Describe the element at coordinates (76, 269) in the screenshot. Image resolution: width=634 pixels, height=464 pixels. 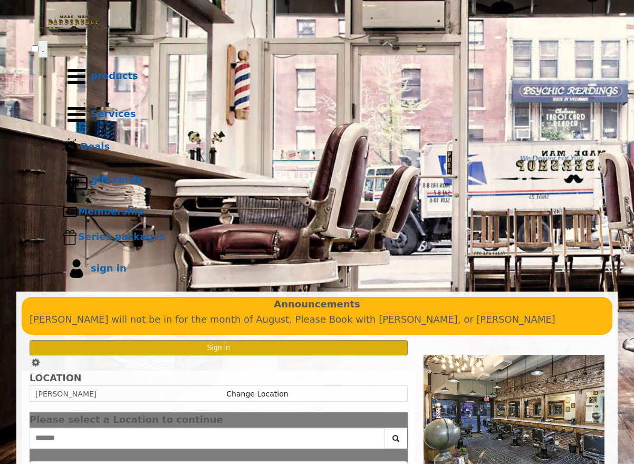
I see `img: sign in` at that location.